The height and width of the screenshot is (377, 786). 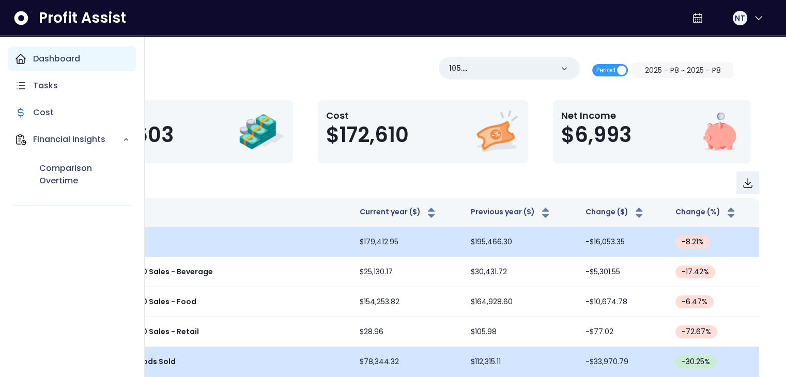 I want to click on td: $164,928.60, so click(x=520, y=302).